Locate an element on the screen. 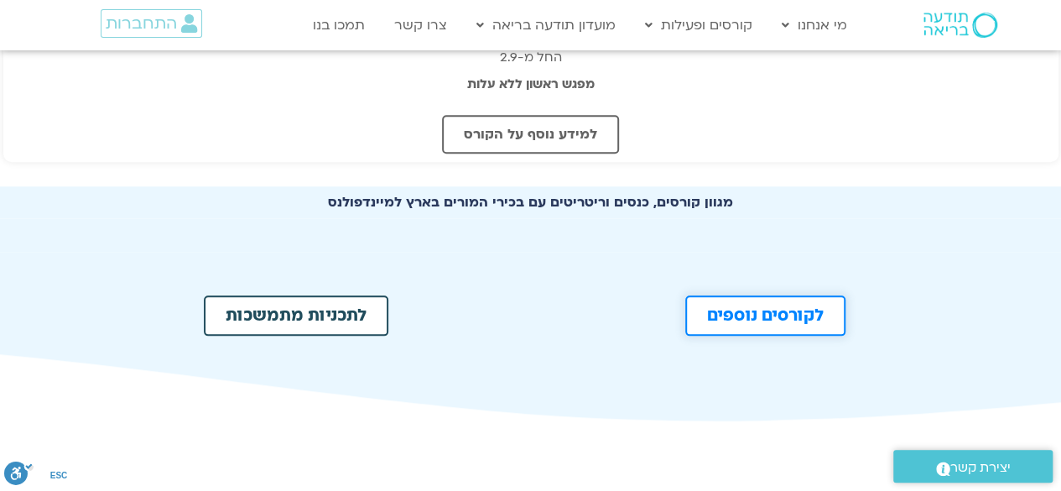 The width and height of the screenshot is (1061, 491). span: לקורסים נוספים is located at coordinates (765, 315).